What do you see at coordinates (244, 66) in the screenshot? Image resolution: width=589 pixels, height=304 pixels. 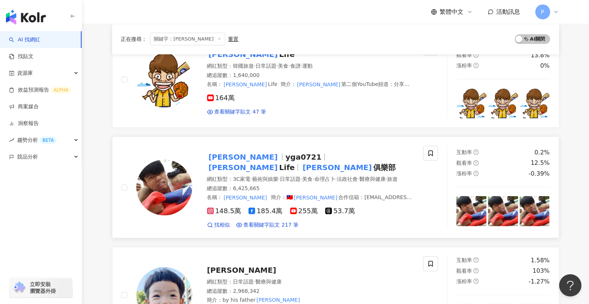 I see `span: 韓國旅遊` at bounding box center [244, 66].